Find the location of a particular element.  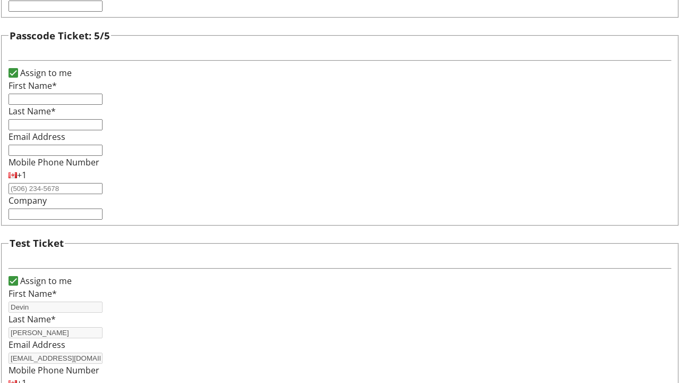

label: Company is located at coordinates (28, 200).